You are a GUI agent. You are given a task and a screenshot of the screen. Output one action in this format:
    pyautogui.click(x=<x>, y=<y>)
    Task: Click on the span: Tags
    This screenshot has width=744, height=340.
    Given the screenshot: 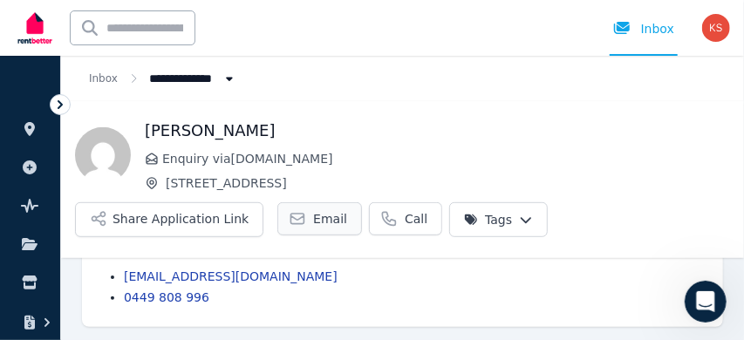 What is the action you would take?
    pyautogui.click(x=488, y=220)
    